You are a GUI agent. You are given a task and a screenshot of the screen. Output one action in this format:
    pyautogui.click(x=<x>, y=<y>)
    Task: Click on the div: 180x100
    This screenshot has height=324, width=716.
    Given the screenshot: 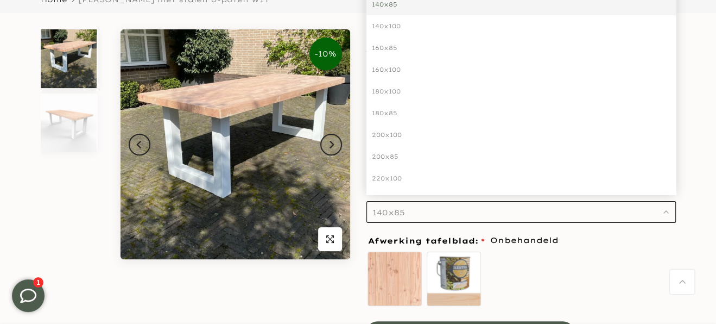 What is the action you would take?
    pyautogui.click(x=521, y=91)
    